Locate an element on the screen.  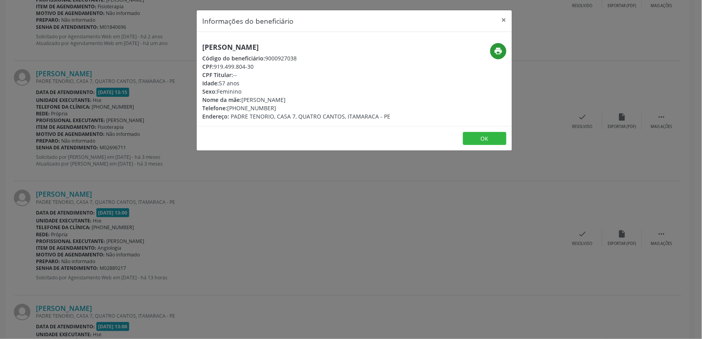
button: print is located at coordinates (498, 51).